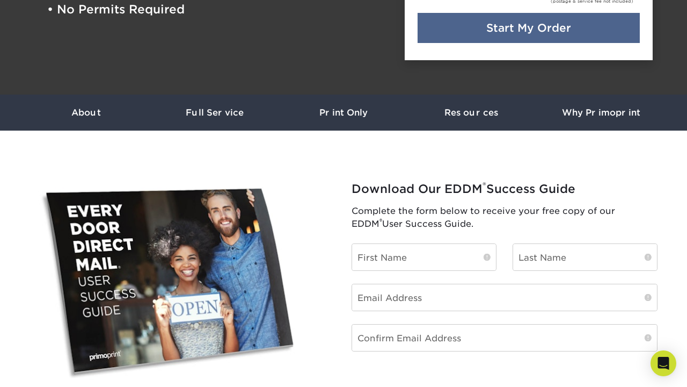 The height and width of the screenshot is (387, 687). I want to click on h3: About, so click(86, 112).